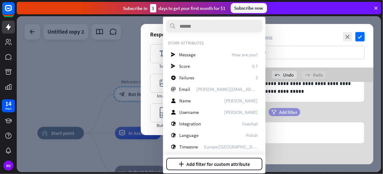 This screenshot has height=174, width=383. I want to click on div: 3, so click(153, 8).